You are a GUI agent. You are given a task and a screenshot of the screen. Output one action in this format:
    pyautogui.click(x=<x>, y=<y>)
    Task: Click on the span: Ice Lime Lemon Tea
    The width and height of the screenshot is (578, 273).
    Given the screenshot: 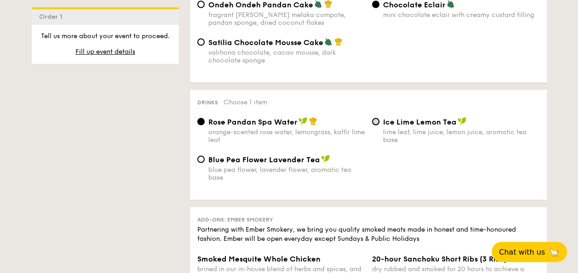 What is the action you would take?
    pyautogui.click(x=420, y=122)
    